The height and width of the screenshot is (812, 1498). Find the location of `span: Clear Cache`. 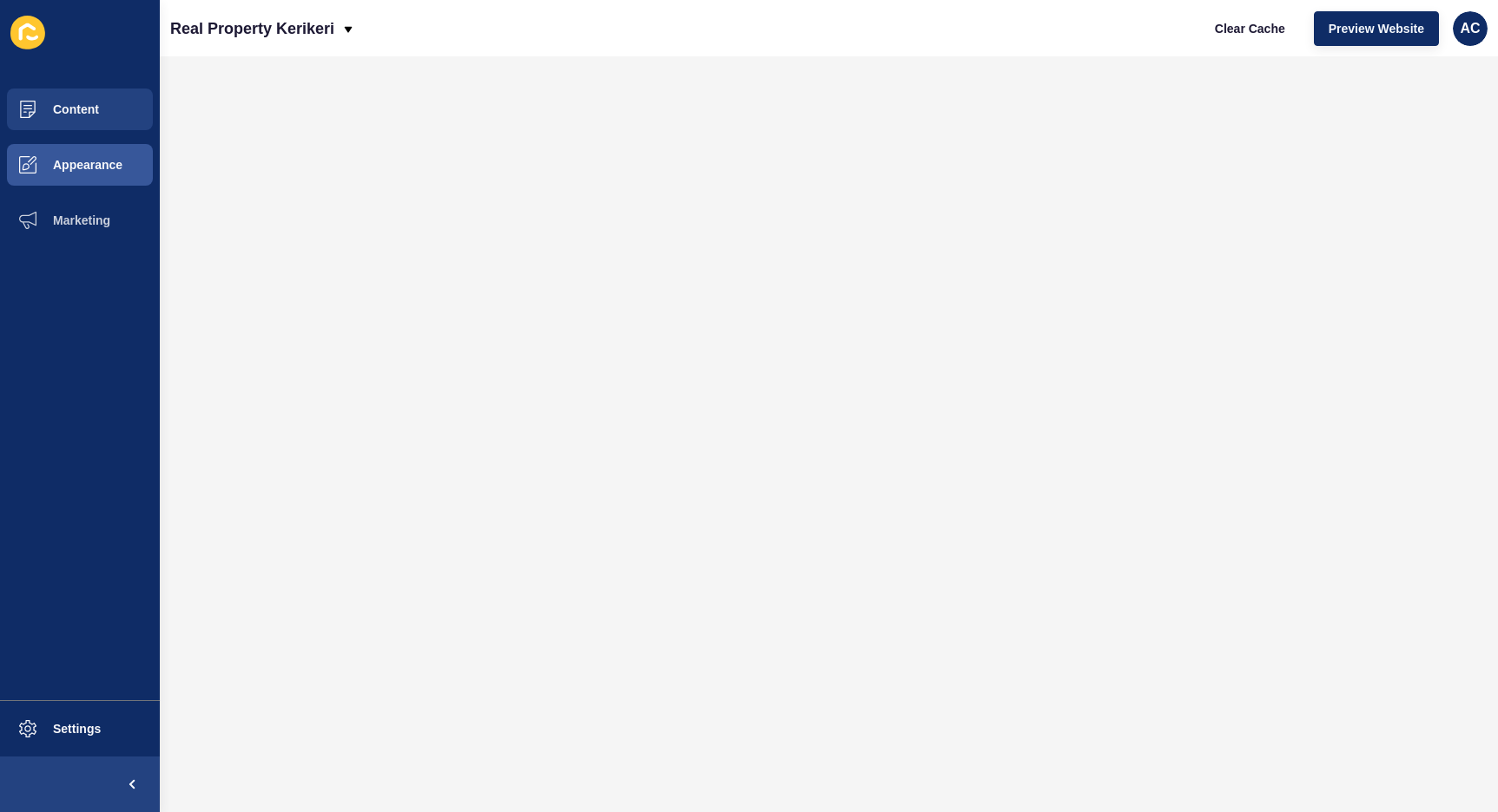

span: Clear Cache is located at coordinates (1249, 29).